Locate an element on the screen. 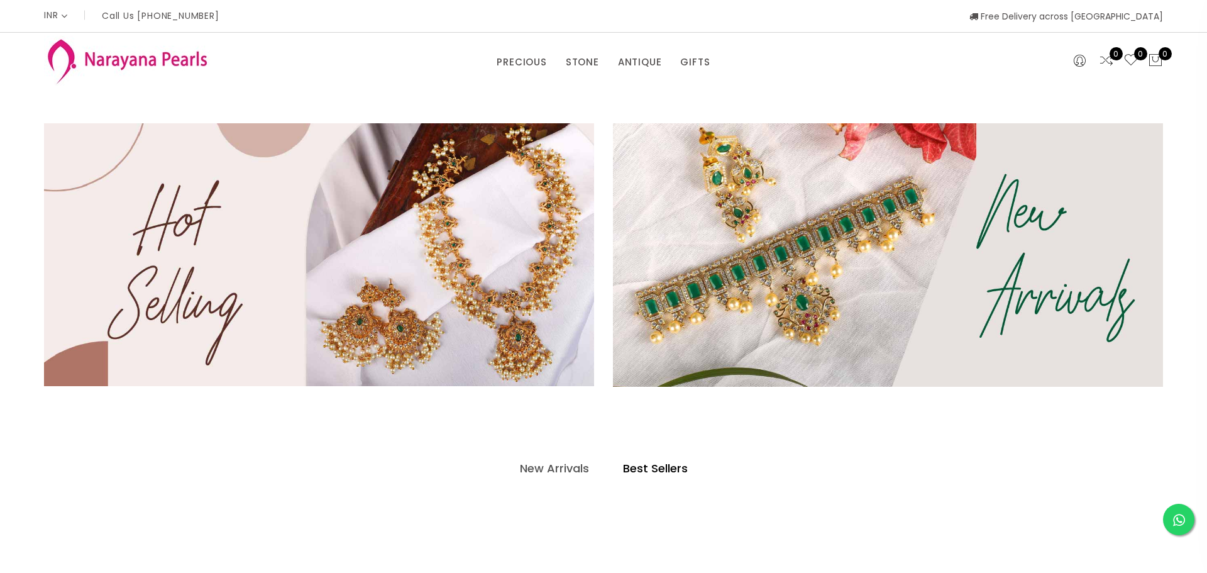 This screenshot has height=573, width=1207. button: 0 is located at coordinates (1155, 61).